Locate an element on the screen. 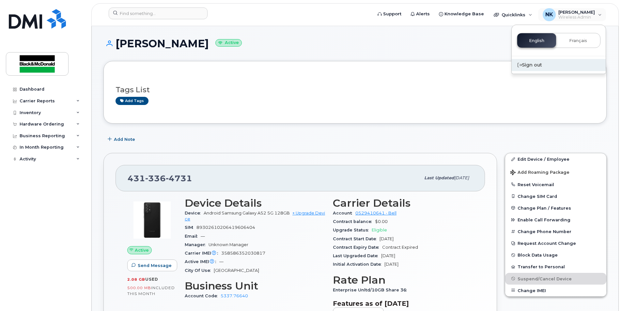 The image size is (622, 311). span: 358586352030817 is located at coordinates (243, 253).